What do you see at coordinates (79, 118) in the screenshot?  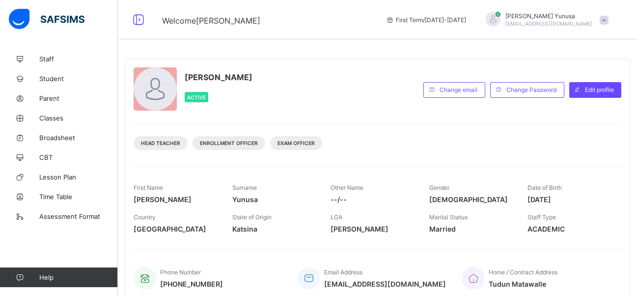 I see `span: Classes` at bounding box center [79, 118].